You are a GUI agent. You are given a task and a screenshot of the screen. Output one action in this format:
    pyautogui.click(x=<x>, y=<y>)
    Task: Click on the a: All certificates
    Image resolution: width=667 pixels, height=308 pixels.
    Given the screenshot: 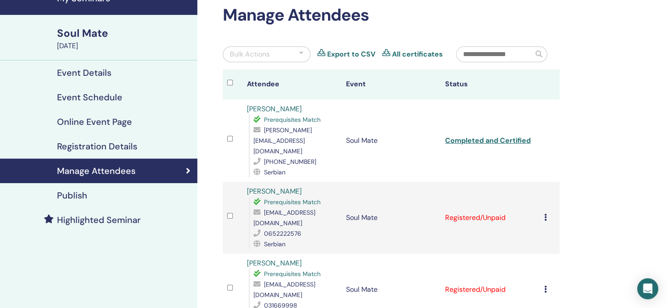 What is the action you would take?
    pyautogui.click(x=417, y=54)
    